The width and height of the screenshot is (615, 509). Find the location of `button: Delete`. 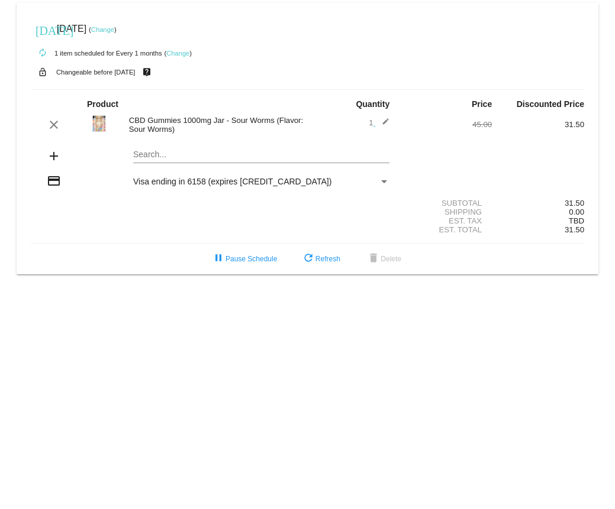

button: Delete is located at coordinates (383, 259).